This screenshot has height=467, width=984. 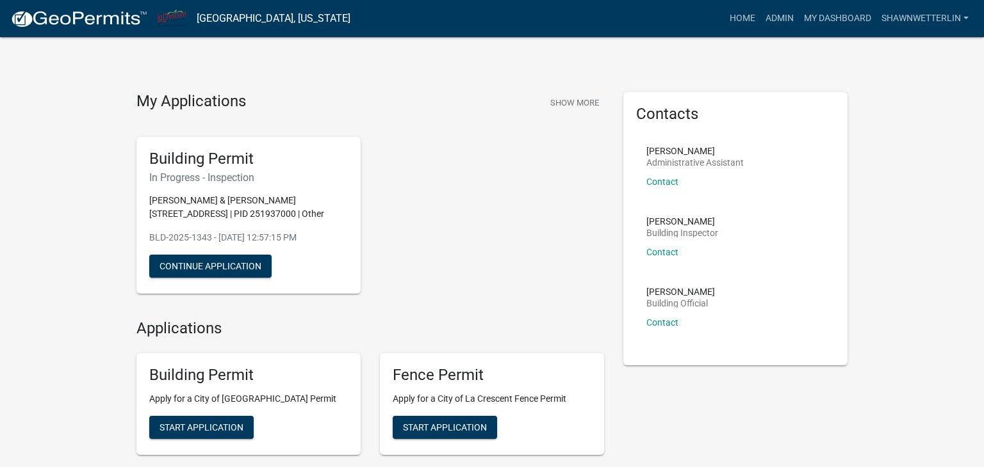 What do you see at coordinates (779, 19) in the screenshot?
I see `a: Admin` at bounding box center [779, 19].